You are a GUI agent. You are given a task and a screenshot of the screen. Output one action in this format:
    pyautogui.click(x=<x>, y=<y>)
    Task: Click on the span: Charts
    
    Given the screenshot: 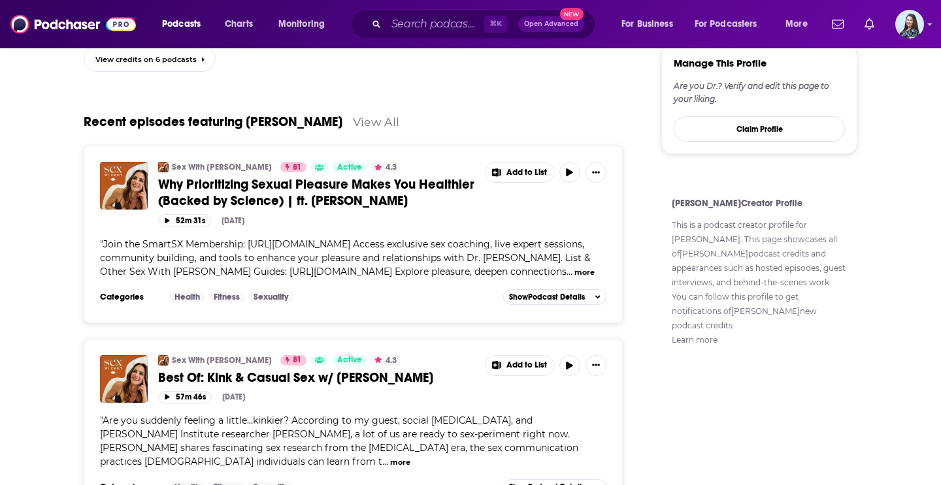 What is the action you would take?
    pyautogui.click(x=238, y=24)
    